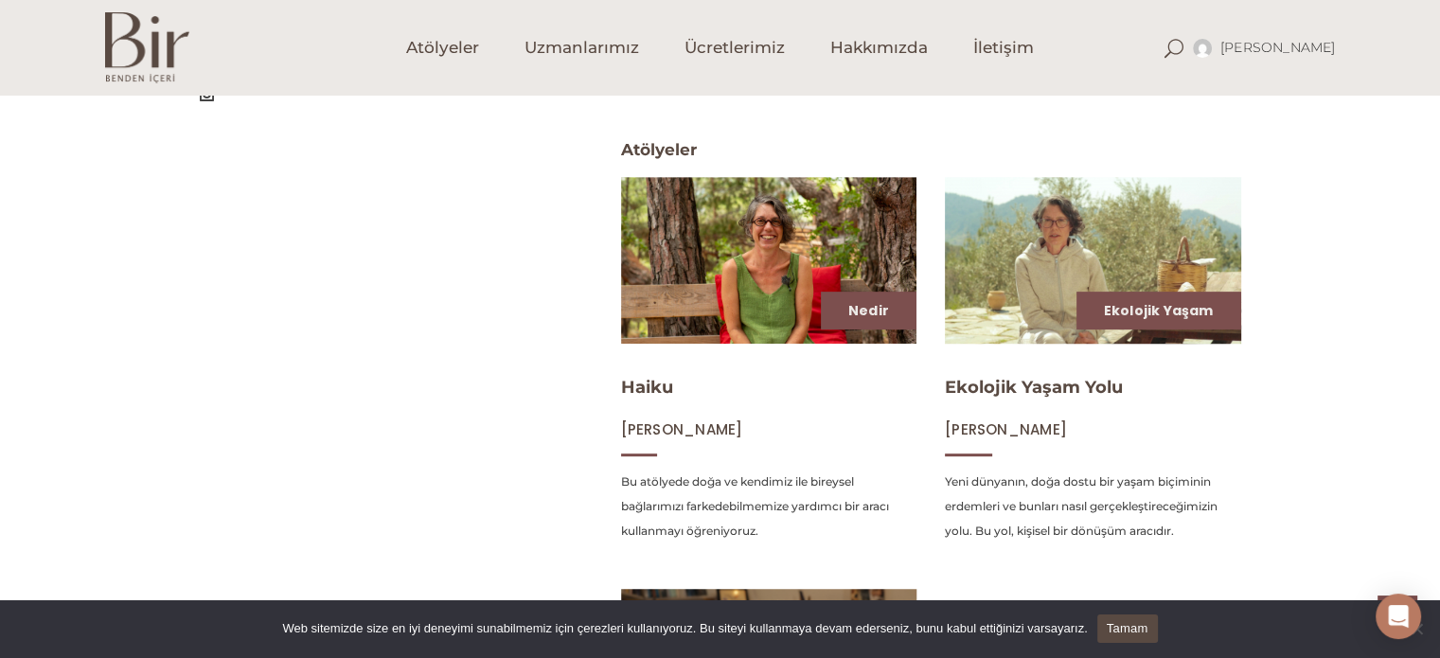  I want to click on span: Uzmanlarımız, so click(581, 47).